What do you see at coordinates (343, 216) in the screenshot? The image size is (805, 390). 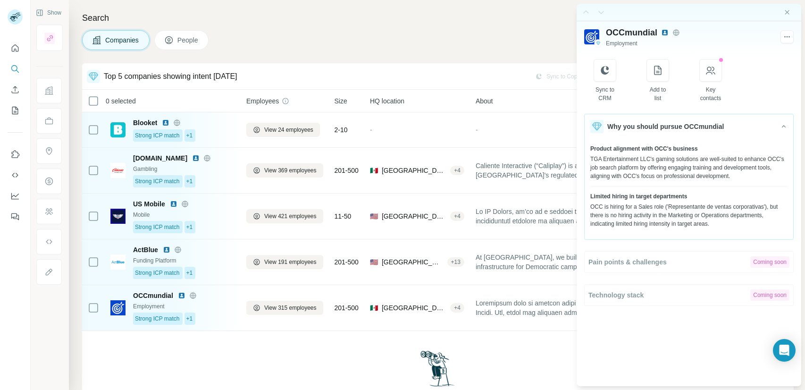 I see `span: 11-50` at bounding box center [343, 216].